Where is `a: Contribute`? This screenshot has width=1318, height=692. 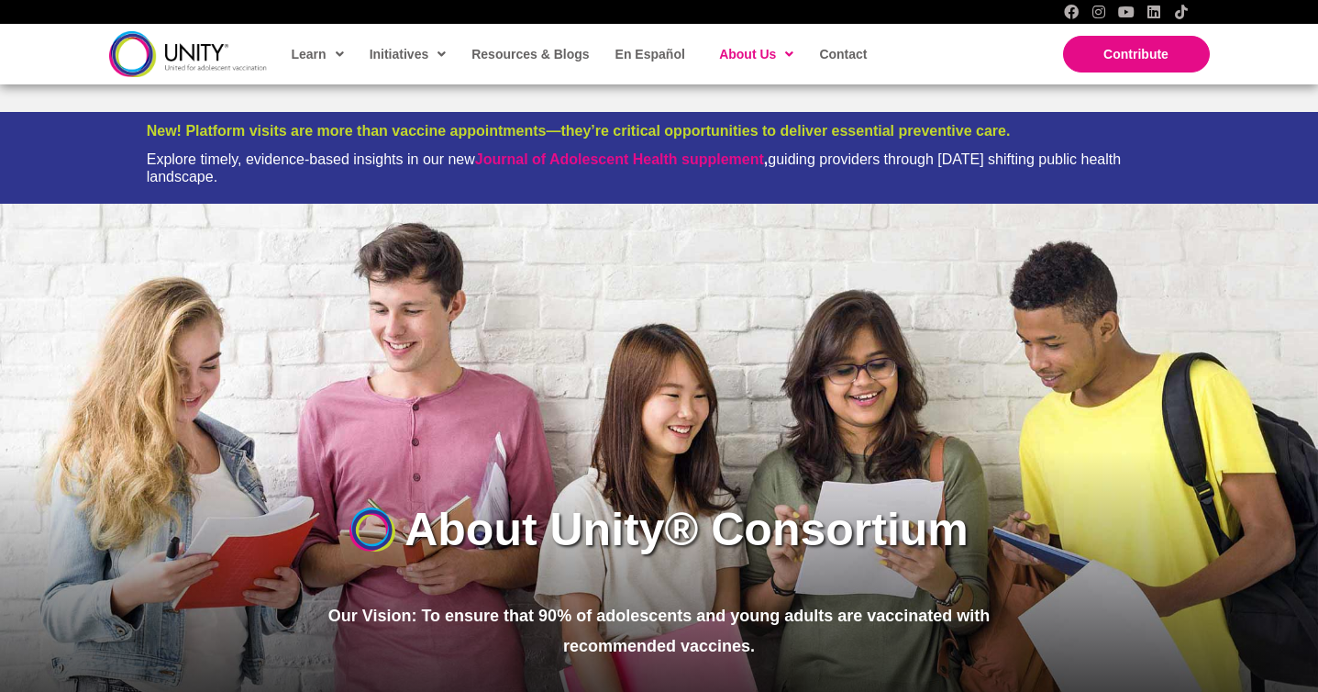 a: Contribute is located at coordinates (1136, 54).